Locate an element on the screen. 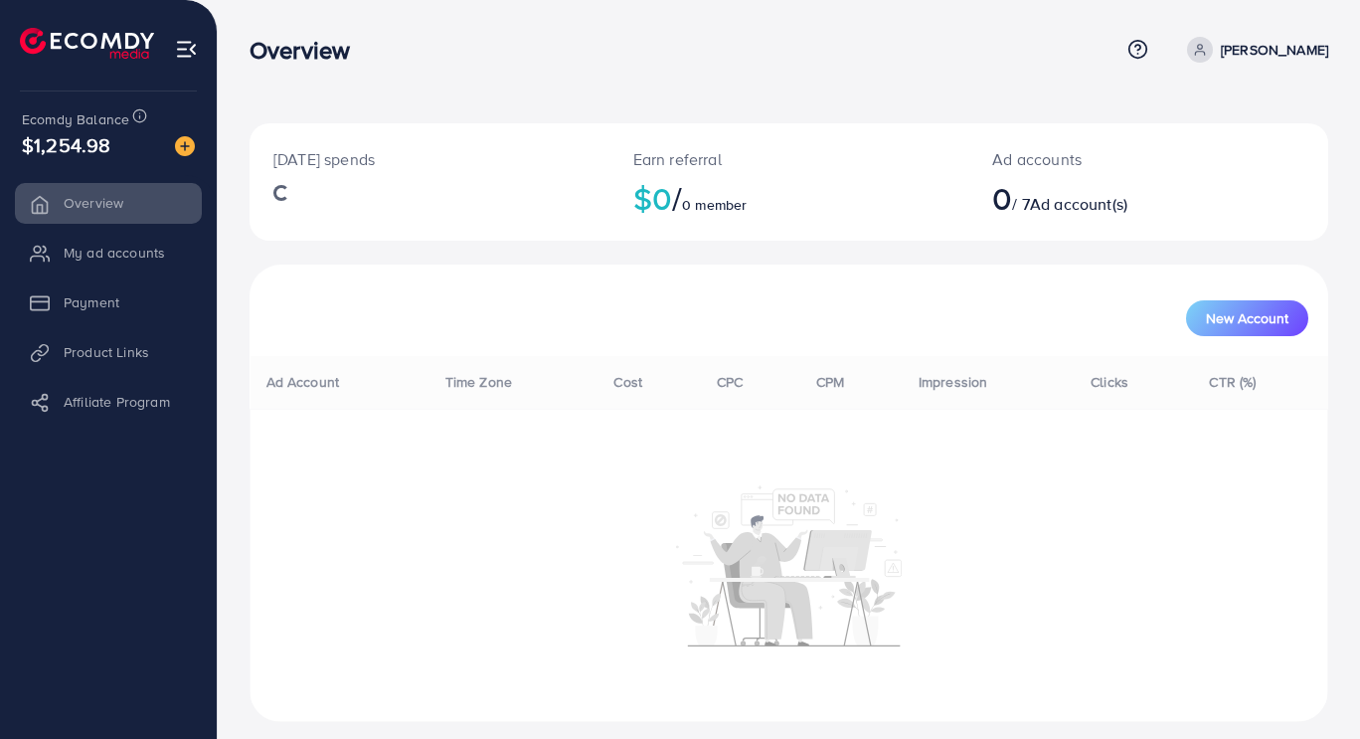  span: $1,254.98 is located at coordinates (66, 144).